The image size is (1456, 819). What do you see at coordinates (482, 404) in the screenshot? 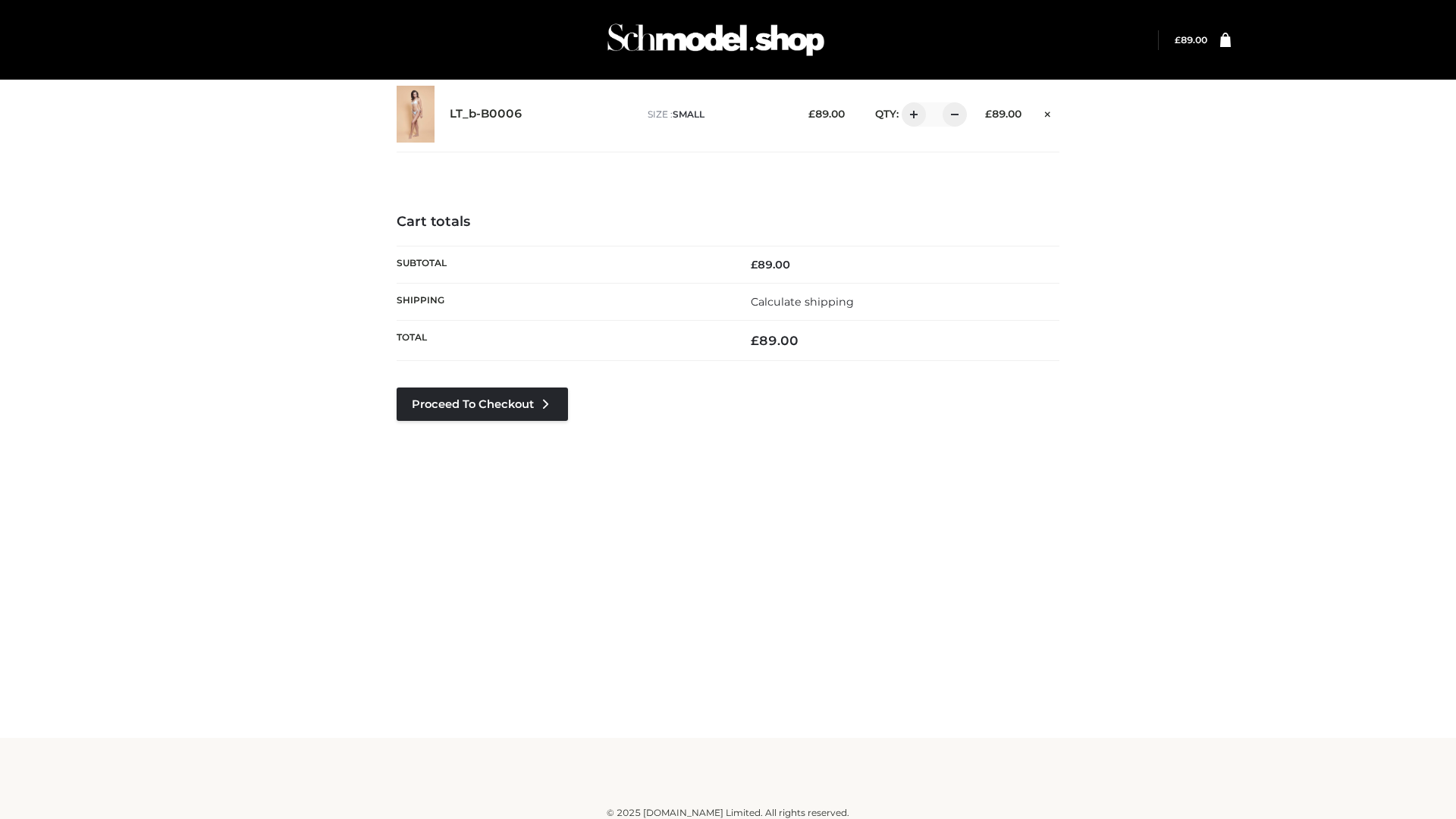
I see `a: Proceed to Checkout` at bounding box center [482, 404].